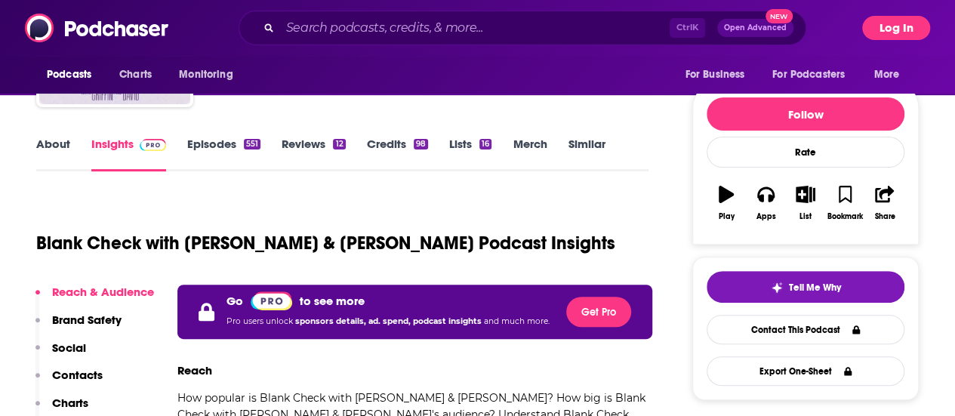  I want to click on a: InsightsPodchaser Pro, so click(128, 154).